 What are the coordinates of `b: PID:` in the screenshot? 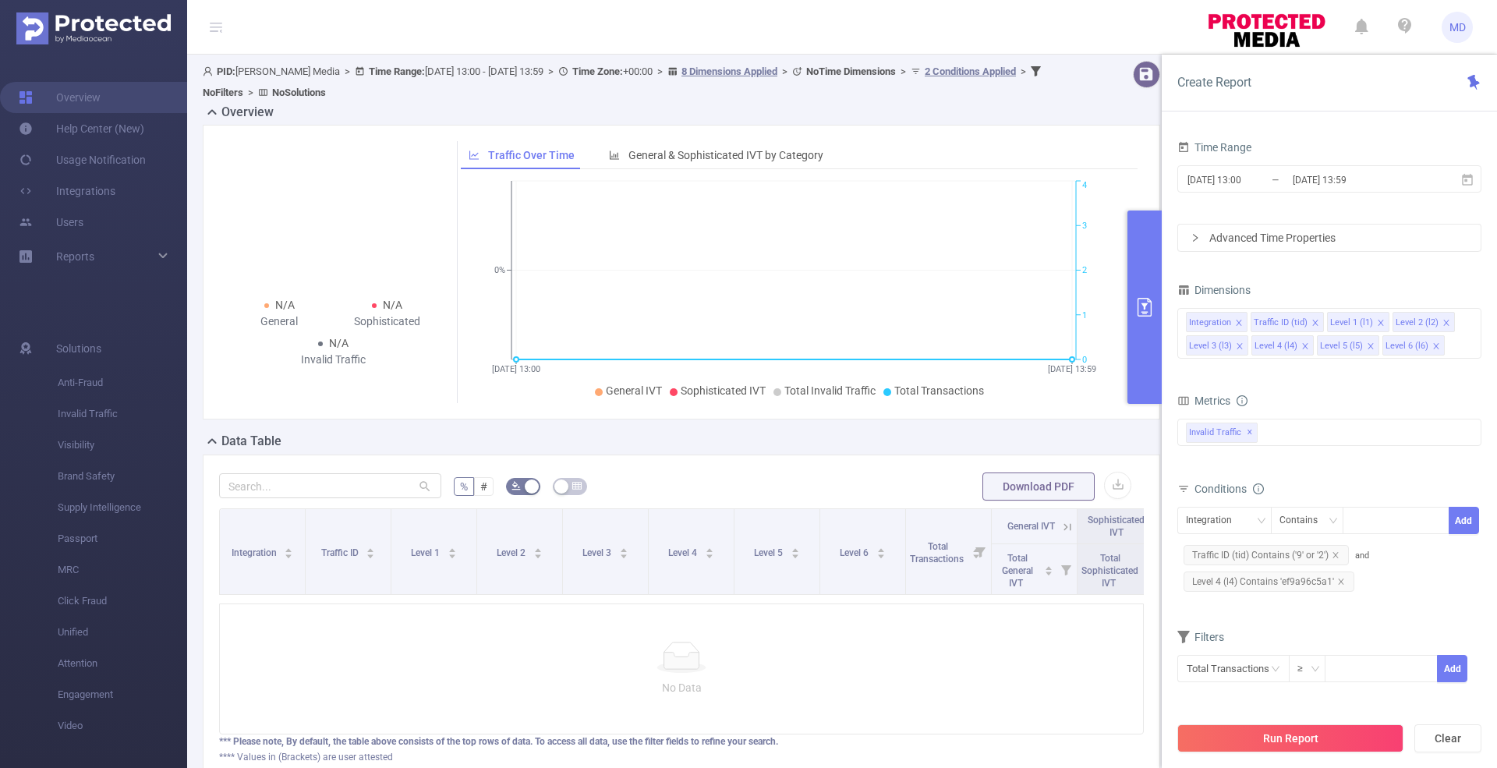 It's located at (226, 71).